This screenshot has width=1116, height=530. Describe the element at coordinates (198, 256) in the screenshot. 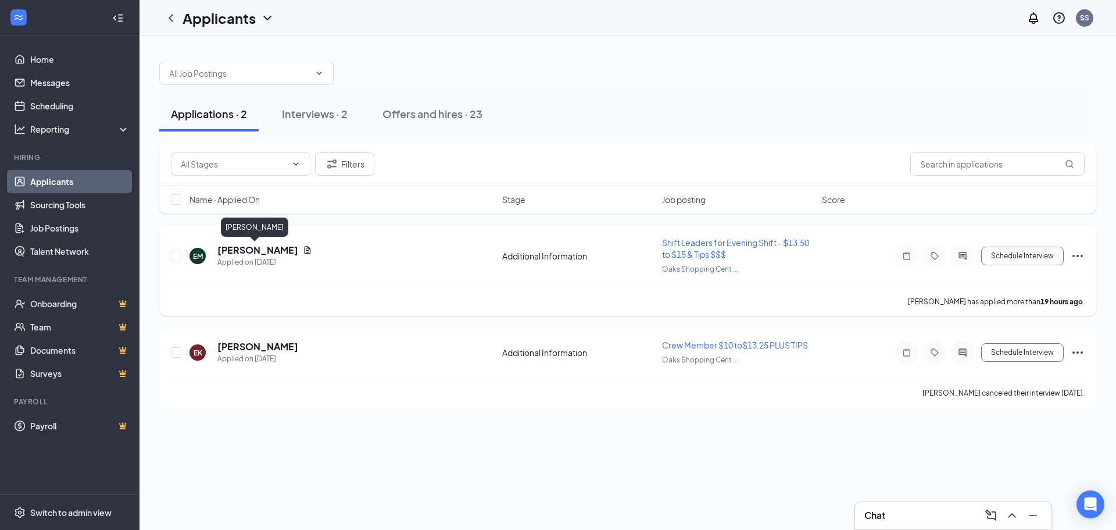

I see `div: EM` at that location.